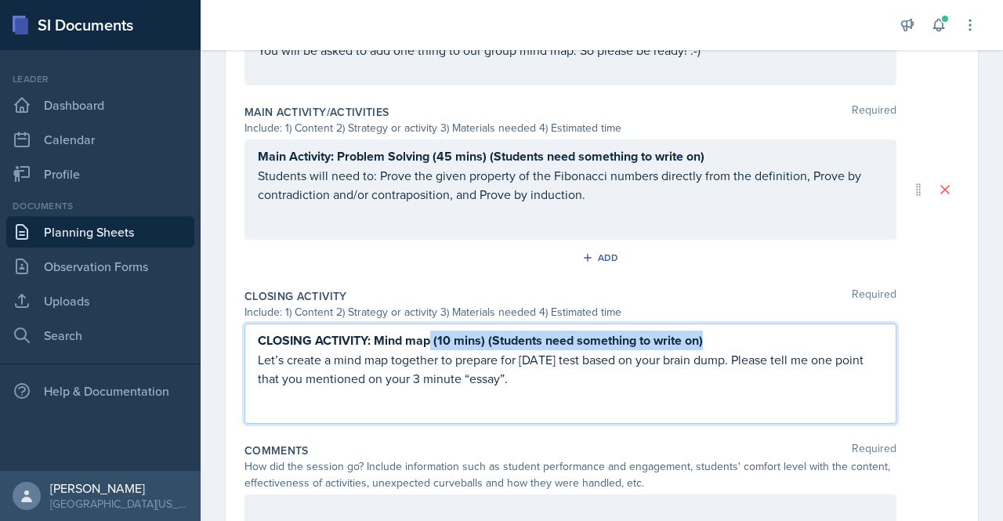 Image resolution: width=1003 pixels, height=521 pixels. What do you see at coordinates (602, 258) in the screenshot?
I see `div: Add` at bounding box center [602, 258].